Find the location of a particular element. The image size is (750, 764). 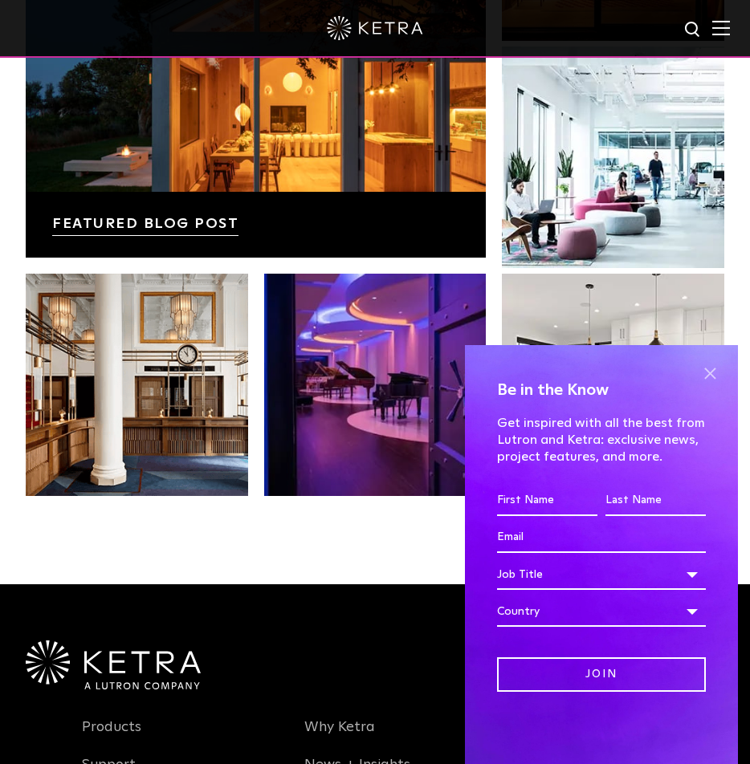

img: Ketra-aLutronCo_White_RGB is located at coordinates (113, 665).